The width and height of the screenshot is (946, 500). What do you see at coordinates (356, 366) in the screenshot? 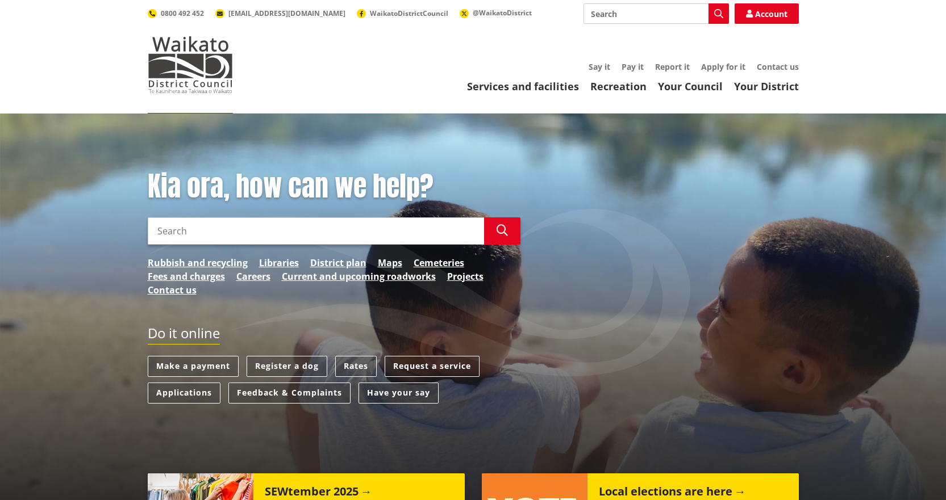
I see `a: Rates` at bounding box center [356, 366].